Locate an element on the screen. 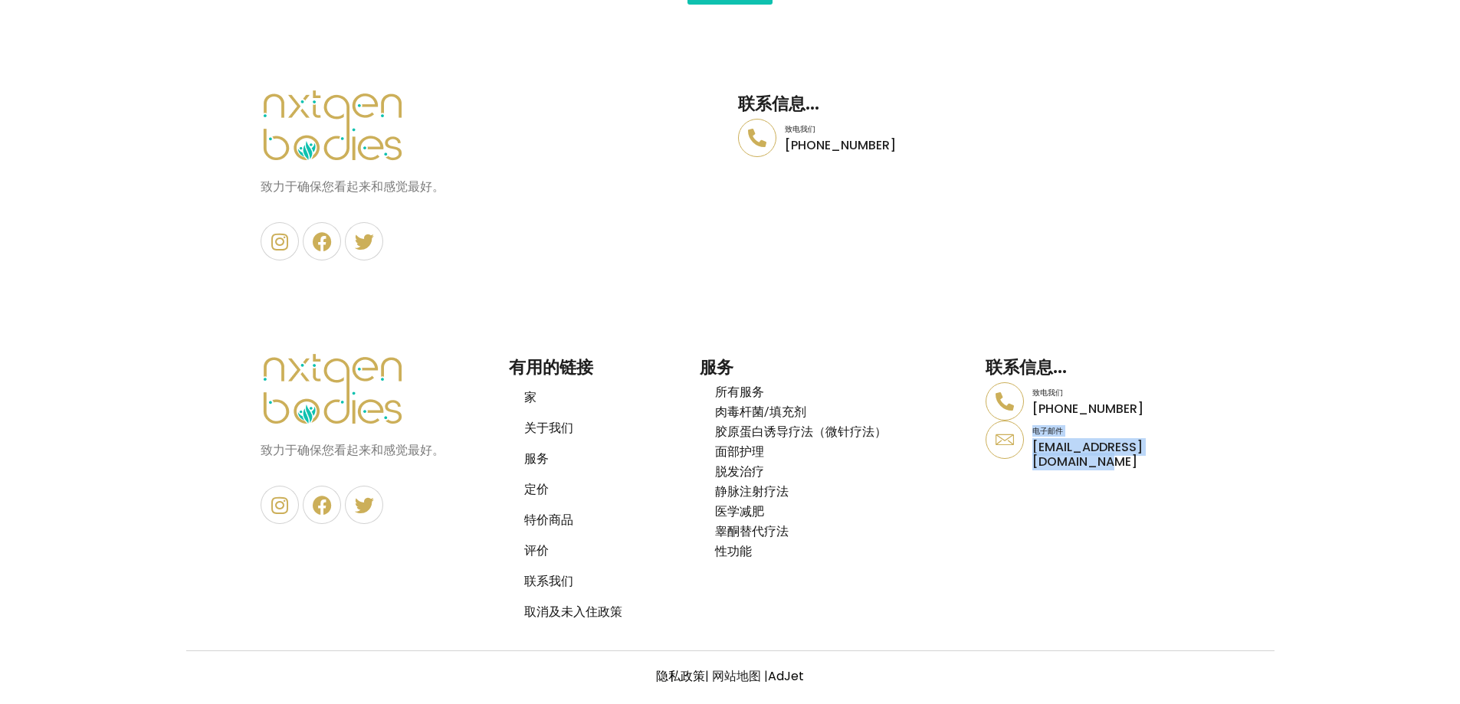 Image resolution: width=1460 pixels, height=704 pixels. a: AdJet is located at coordinates (785, 676).